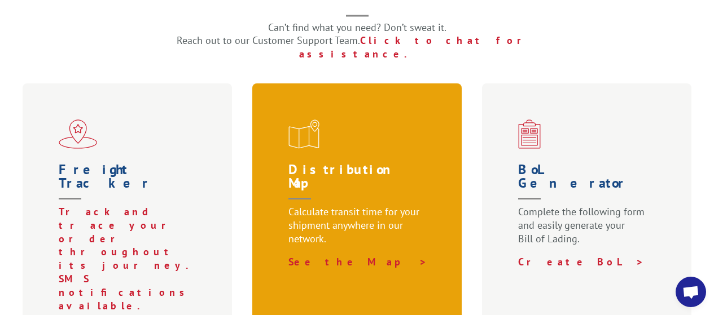  What do you see at coordinates (130, 184) in the screenshot?
I see `h1: Freight Tracker` at bounding box center [130, 184].